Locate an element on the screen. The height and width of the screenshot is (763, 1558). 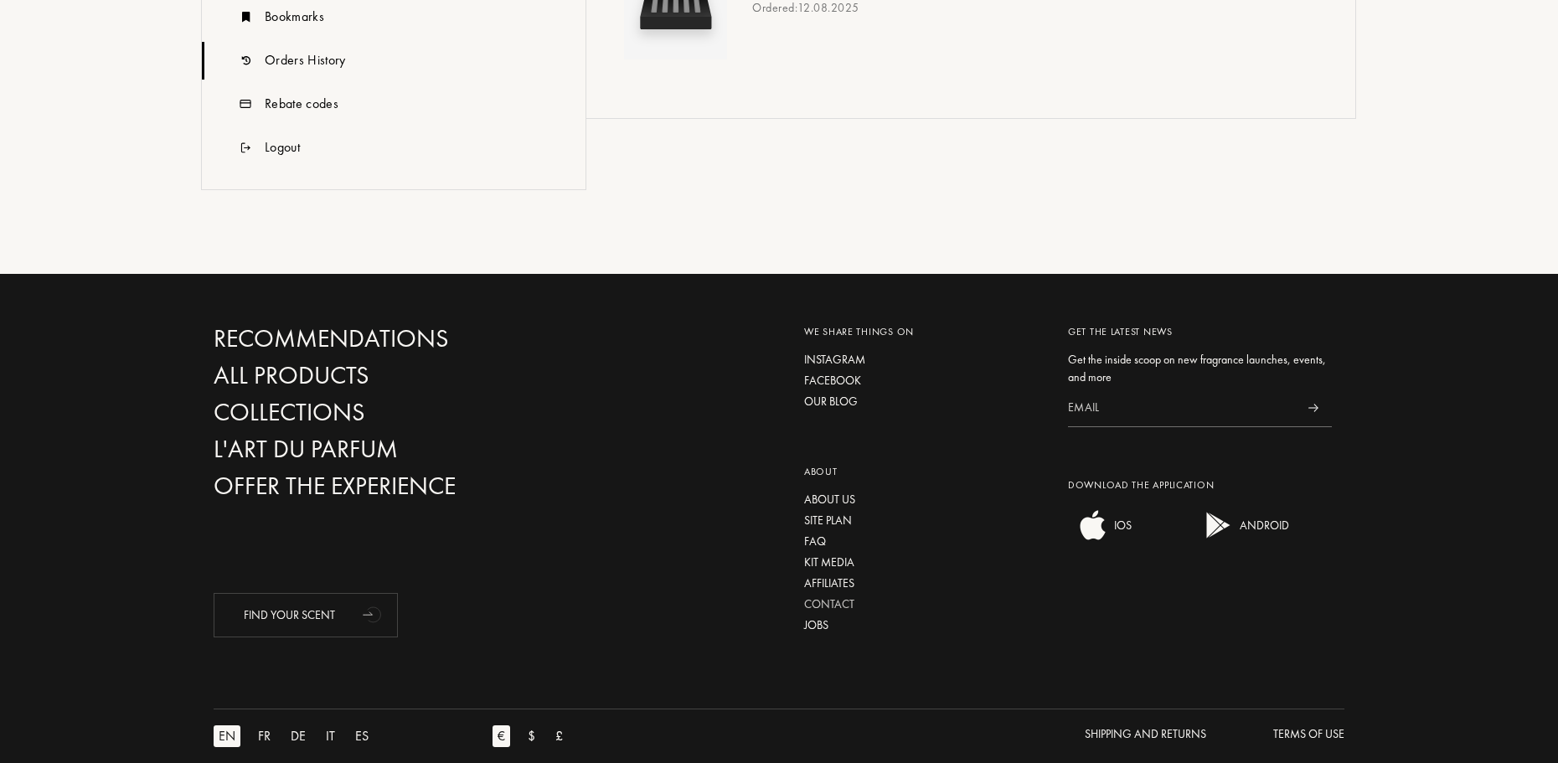
div: Our blog is located at coordinates (923, 401).